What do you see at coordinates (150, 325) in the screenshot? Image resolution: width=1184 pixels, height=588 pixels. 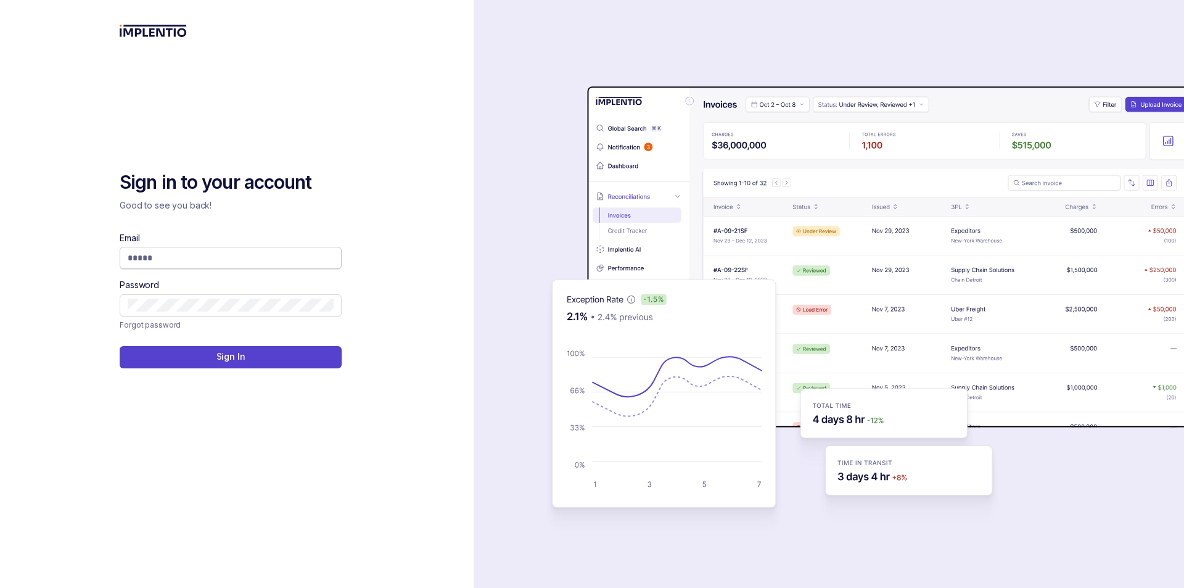 I see `p: Forgot password` at bounding box center [150, 325].